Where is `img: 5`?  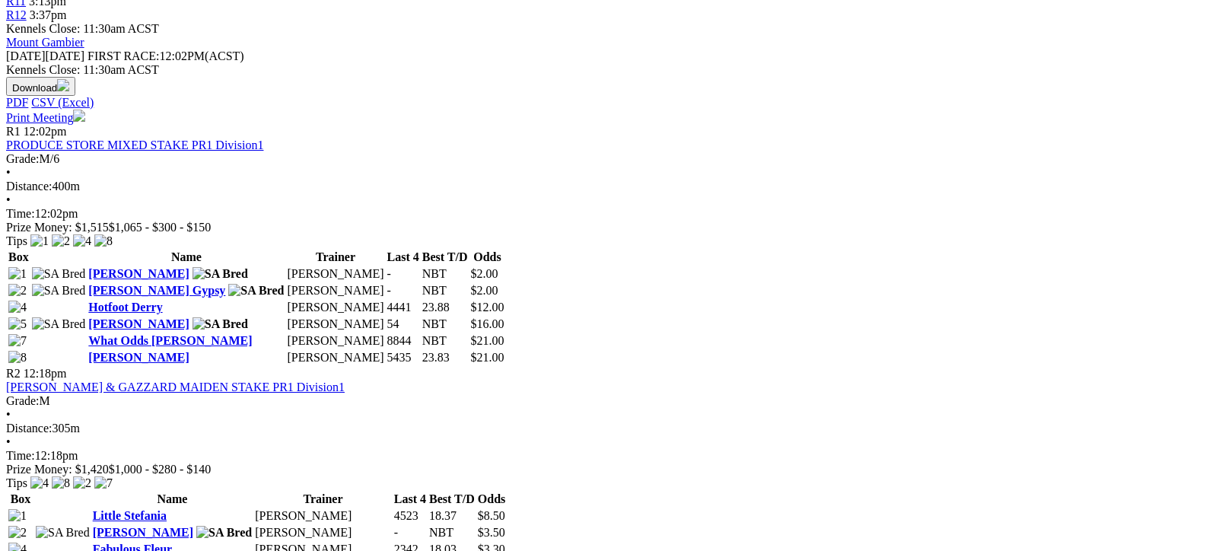 img: 5 is located at coordinates (18, 324).